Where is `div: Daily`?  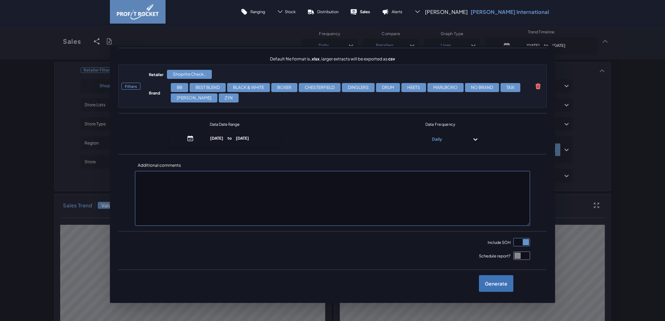
div: Daily is located at coordinates (437, 140).